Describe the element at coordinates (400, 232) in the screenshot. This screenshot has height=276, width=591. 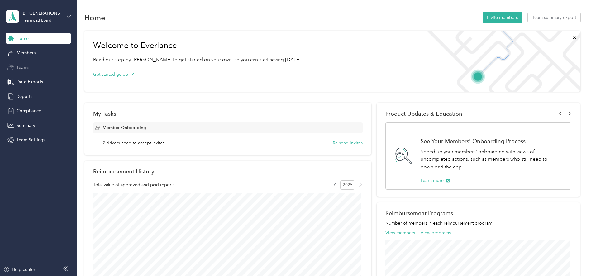
I see `button: View members` at that location.